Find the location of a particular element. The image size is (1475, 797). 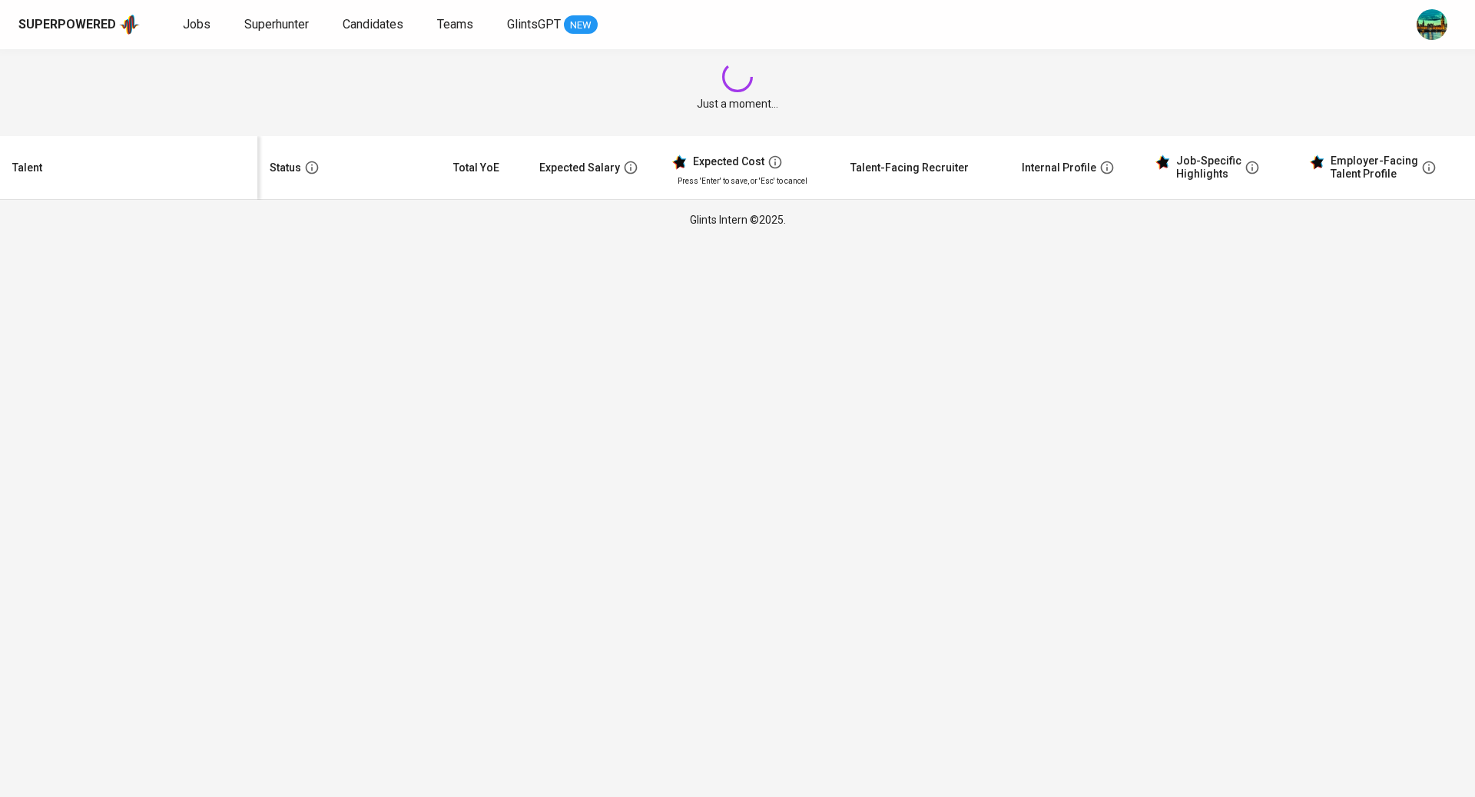

a: GlintsGPT NEW is located at coordinates (552, 25).